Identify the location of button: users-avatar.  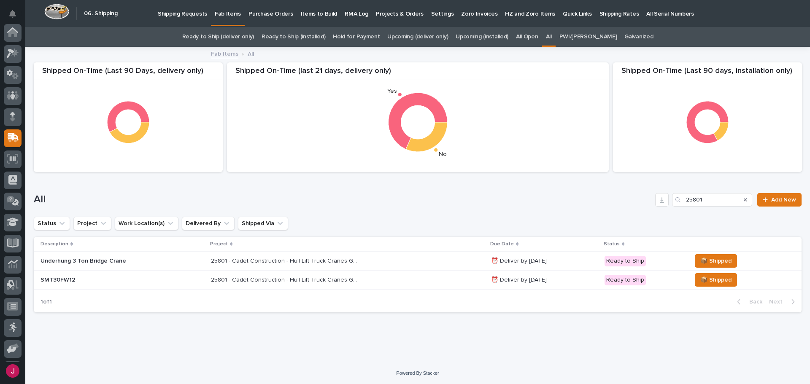
(13, 371).